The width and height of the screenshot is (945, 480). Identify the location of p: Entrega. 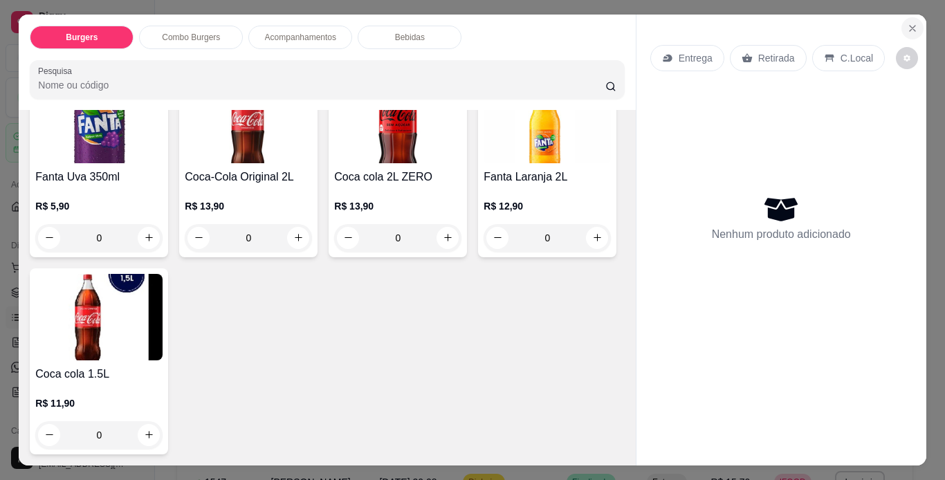
(695, 58).